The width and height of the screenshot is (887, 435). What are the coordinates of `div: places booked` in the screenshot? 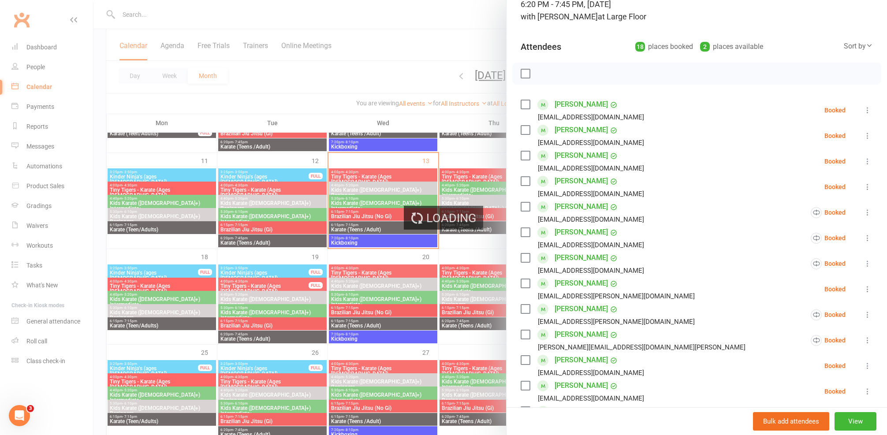 It's located at (664, 47).